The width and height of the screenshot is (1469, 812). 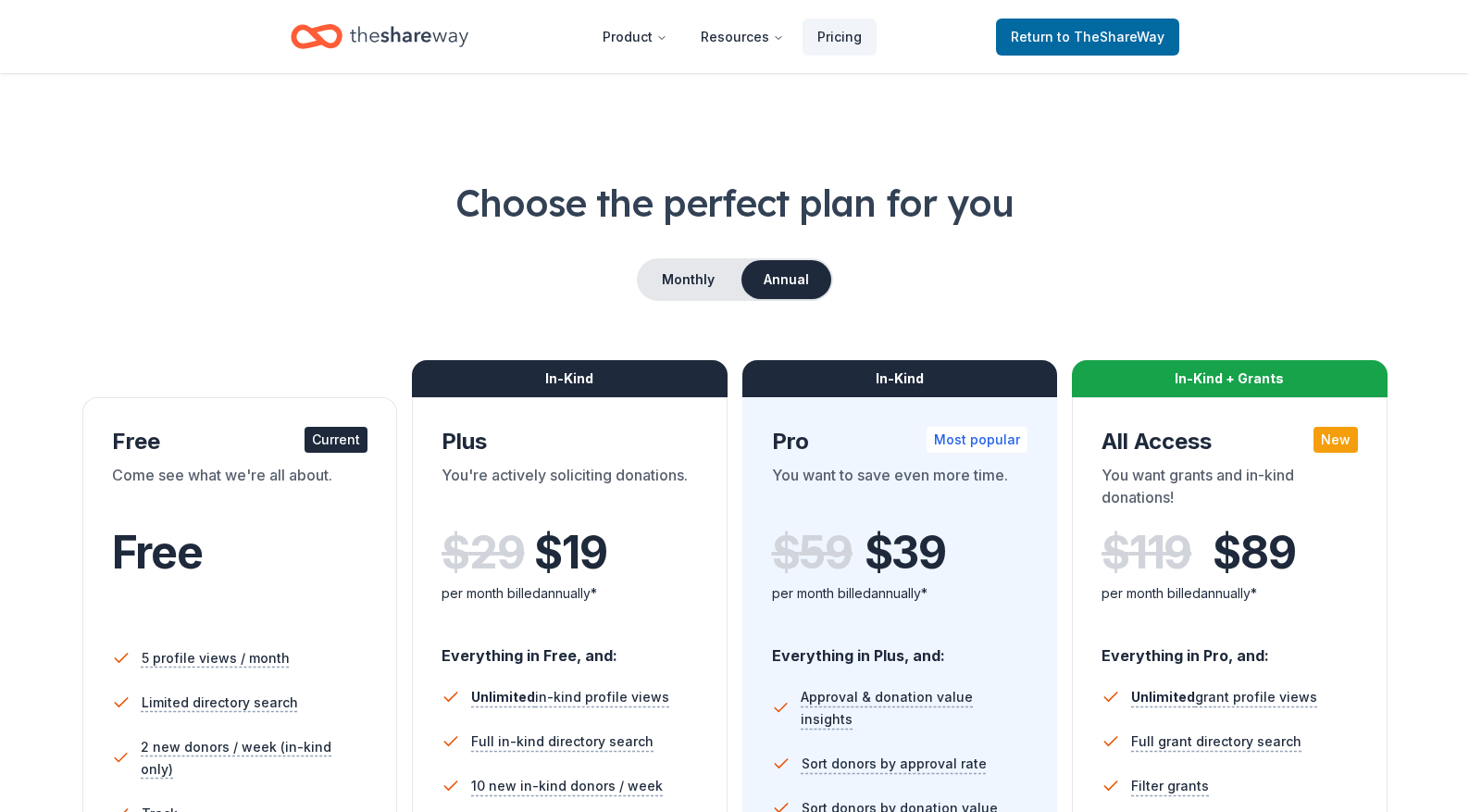 What do you see at coordinates (1336, 440) in the screenshot?
I see `div: New` at bounding box center [1336, 440].